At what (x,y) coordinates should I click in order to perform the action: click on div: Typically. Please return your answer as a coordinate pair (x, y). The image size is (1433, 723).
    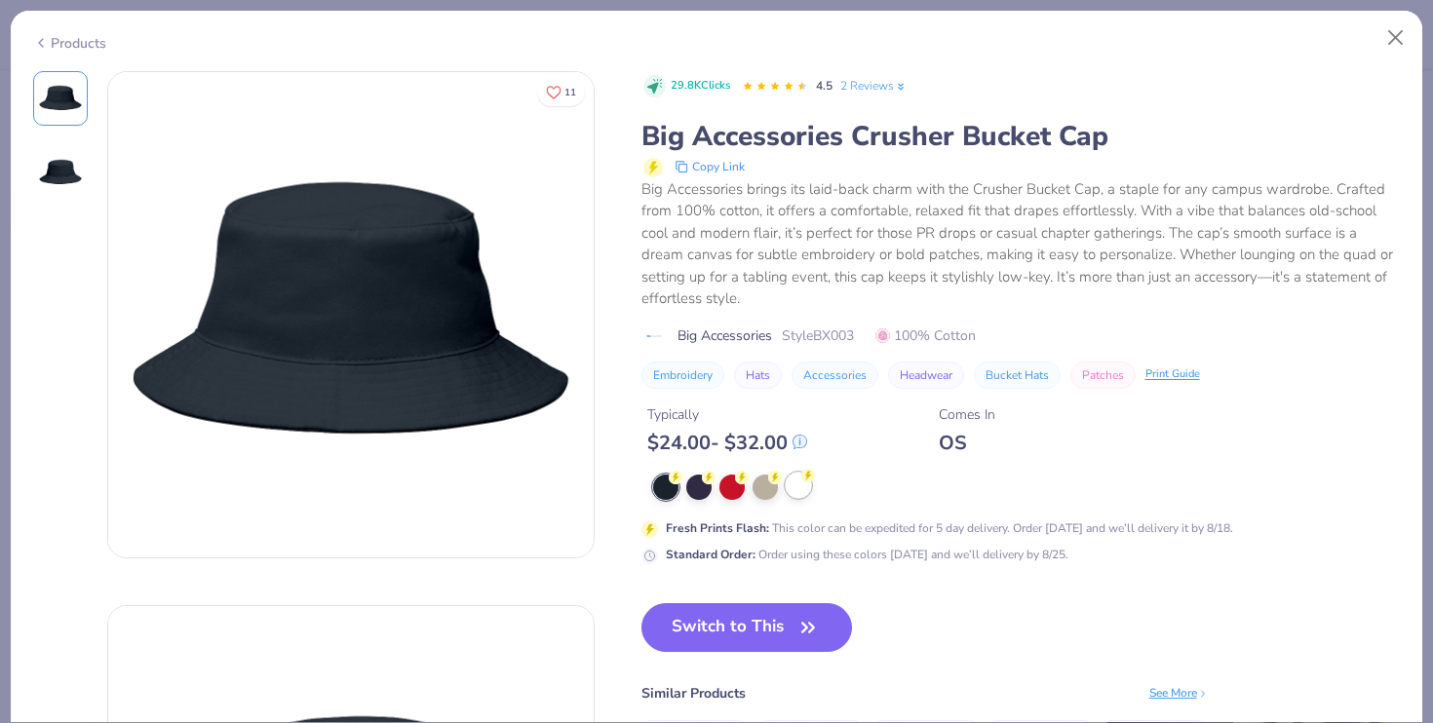
    Looking at the image, I should click on (727, 414).